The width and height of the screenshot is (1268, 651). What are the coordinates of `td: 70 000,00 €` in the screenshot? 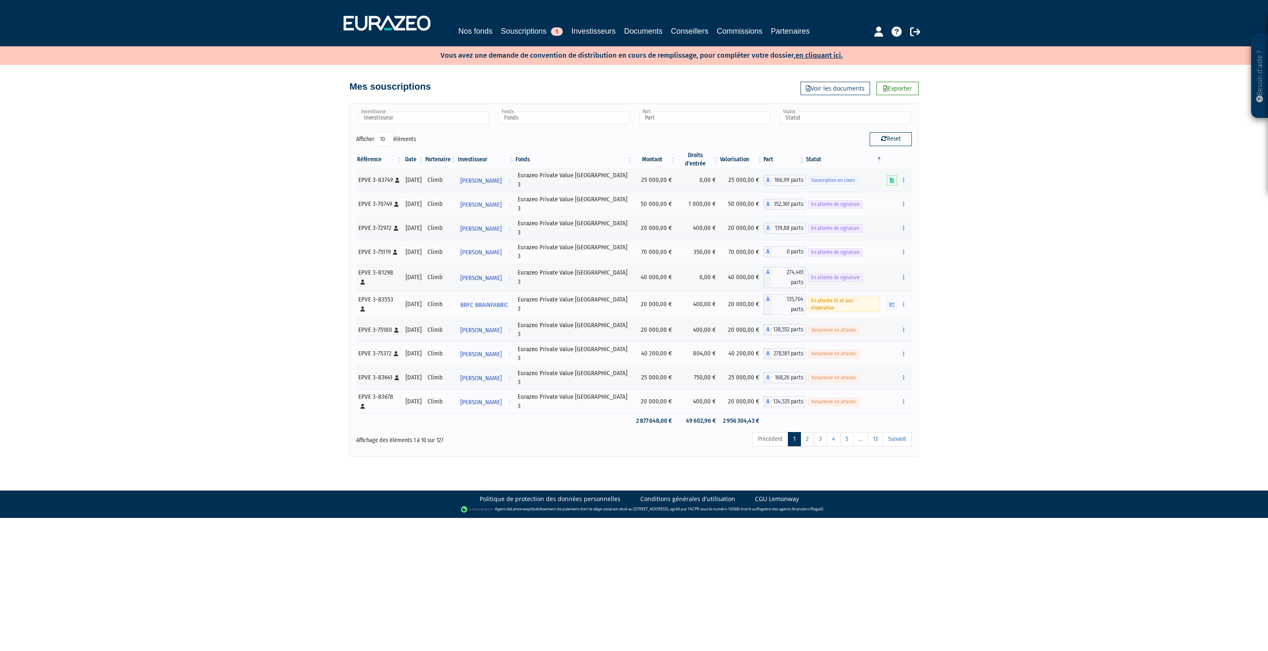 It's located at (741, 252).